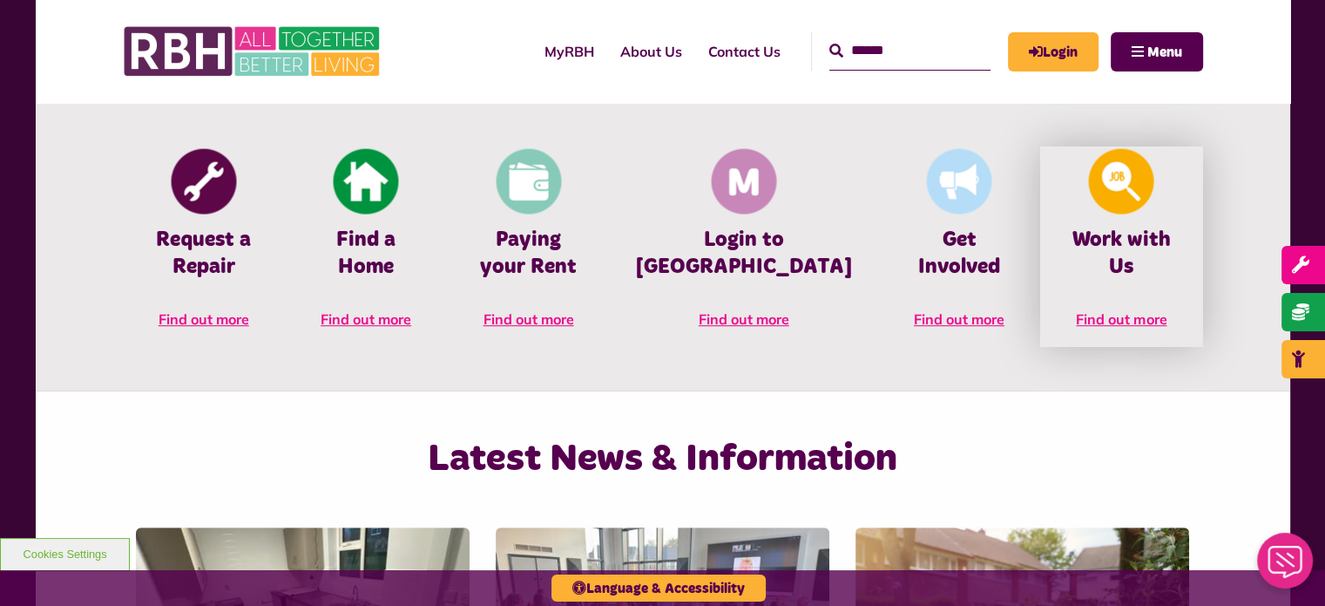 The image size is (1325, 606). I want to click on a: Report Repair Request a Repair Find out more, so click(204, 247).